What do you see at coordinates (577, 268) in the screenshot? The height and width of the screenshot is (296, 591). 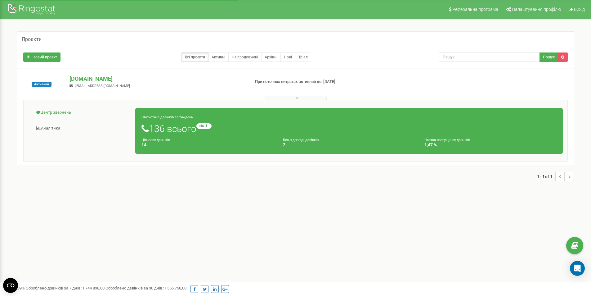 I see `div: Open Intercom Messenger` at bounding box center [577, 268].